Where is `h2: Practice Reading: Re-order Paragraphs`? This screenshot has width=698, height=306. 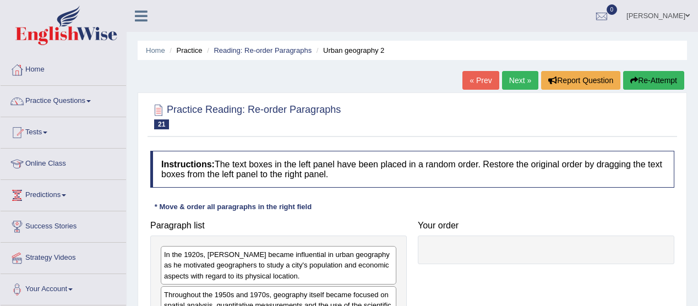 h2: Practice Reading: Re-order Paragraphs is located at coordinates (245, 116).